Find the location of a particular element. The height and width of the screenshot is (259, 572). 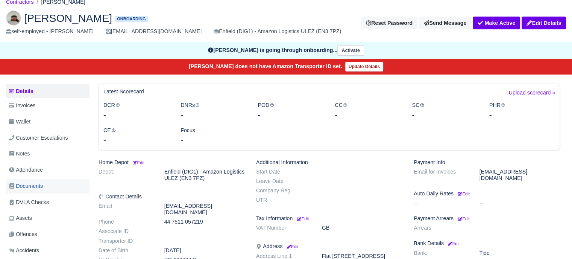

span: Attendance is located at coordinates (26, 170).